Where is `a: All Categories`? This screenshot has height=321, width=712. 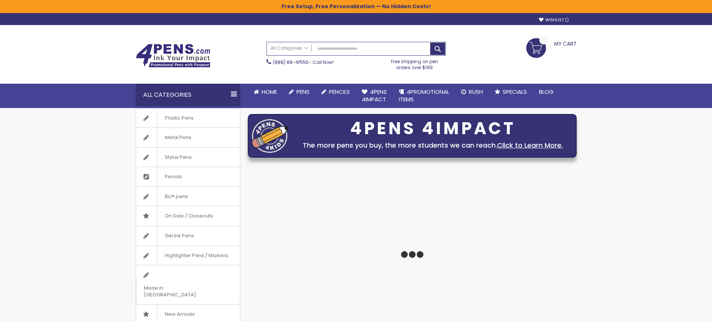 a: All Categories is located at coordinates (289, 48).